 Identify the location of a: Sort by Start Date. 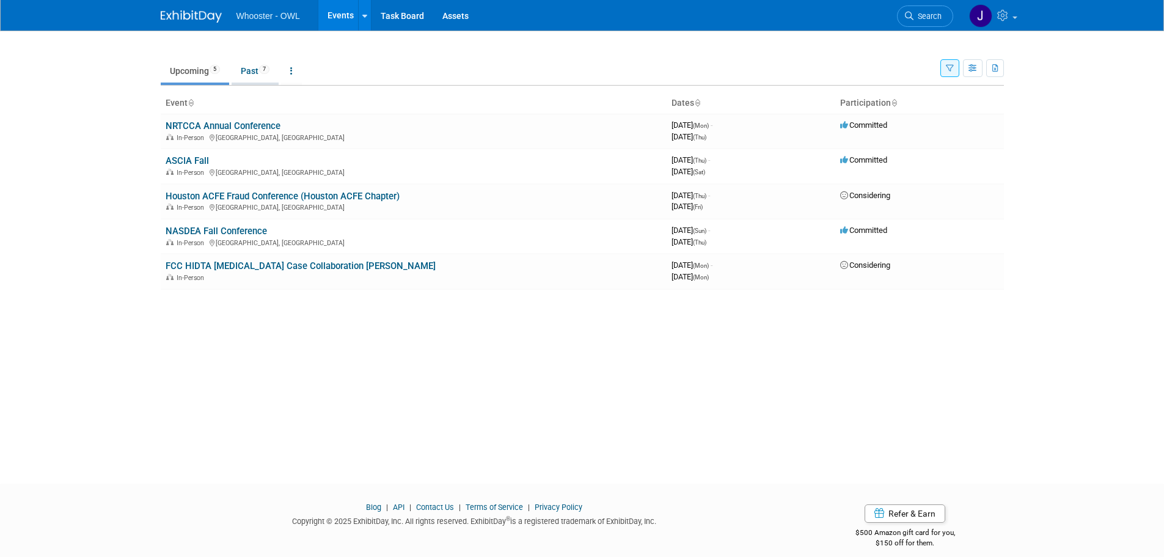
(697, 103).